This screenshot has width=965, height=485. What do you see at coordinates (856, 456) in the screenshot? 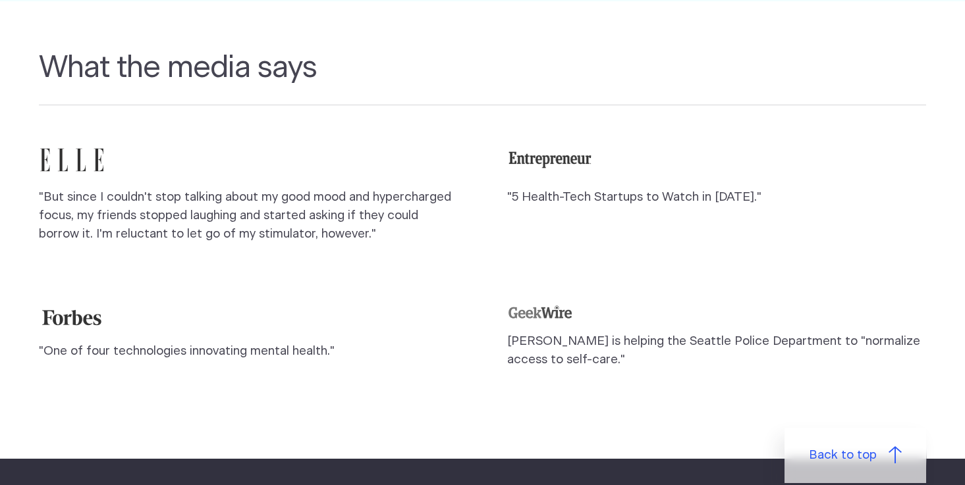
I see `a: Back to top` at bounding box center [856, 456].